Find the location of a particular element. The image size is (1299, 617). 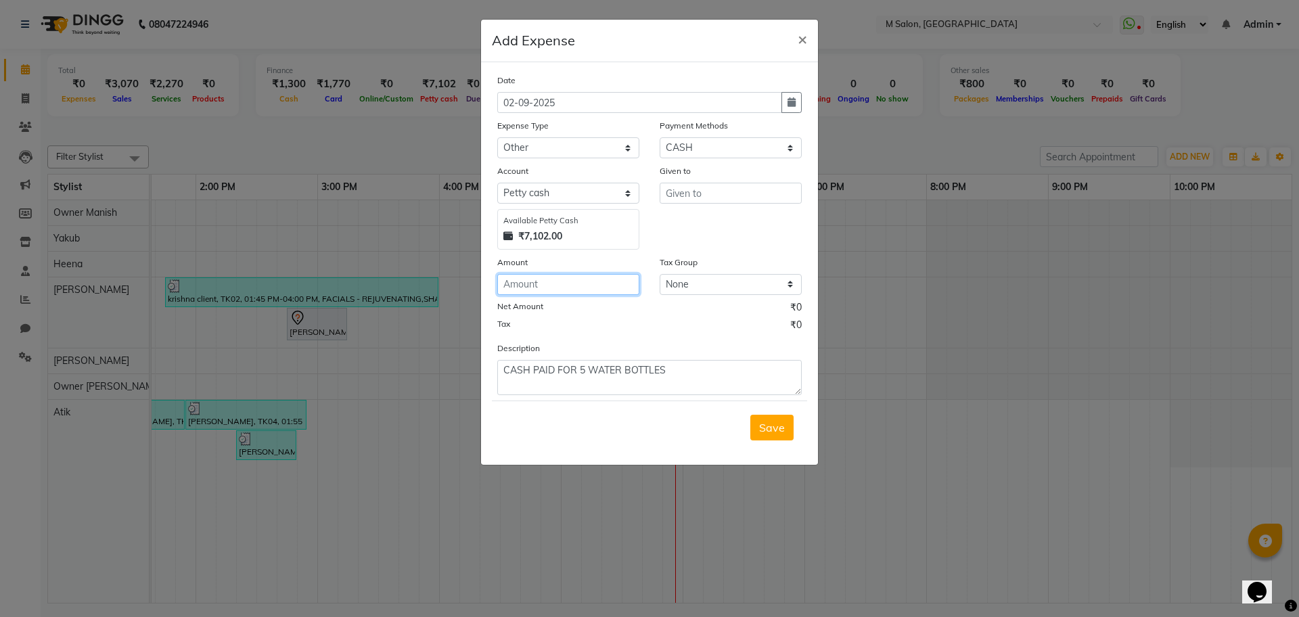

label: Tax is located at coordinates (504, 324).